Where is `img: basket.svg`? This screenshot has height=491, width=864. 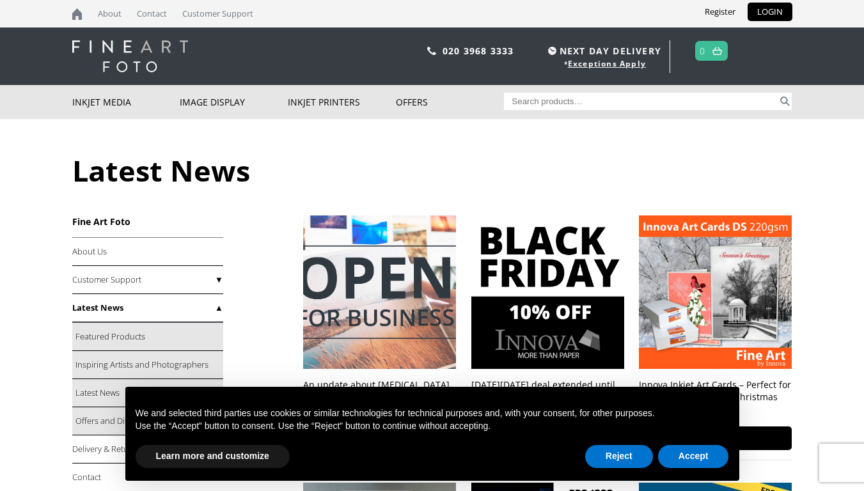 img: basket.svg is located at coordinates (717, 51).